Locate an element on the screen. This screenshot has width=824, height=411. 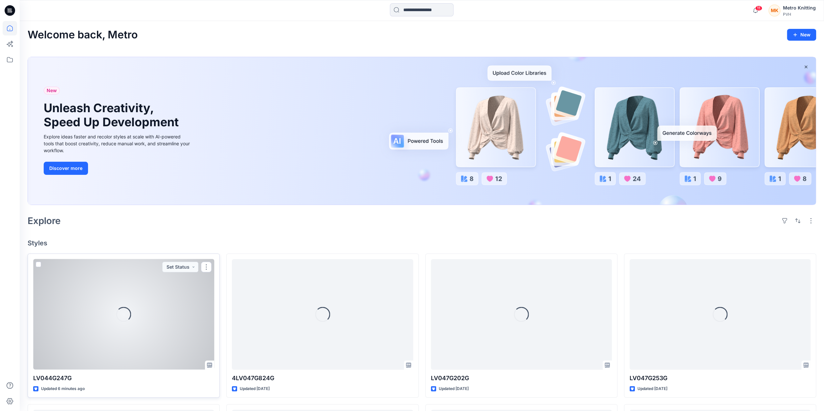
p: Updated 6 minutes ago is located at coordinates (63, 389).